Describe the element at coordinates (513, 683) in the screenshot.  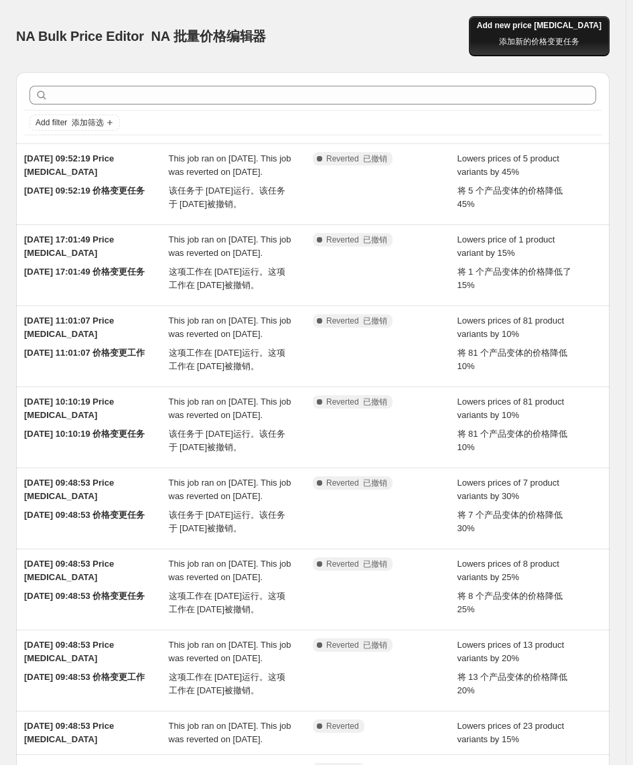
I see `font: 将 13 个产品变体的价格降低 20%` at that location.